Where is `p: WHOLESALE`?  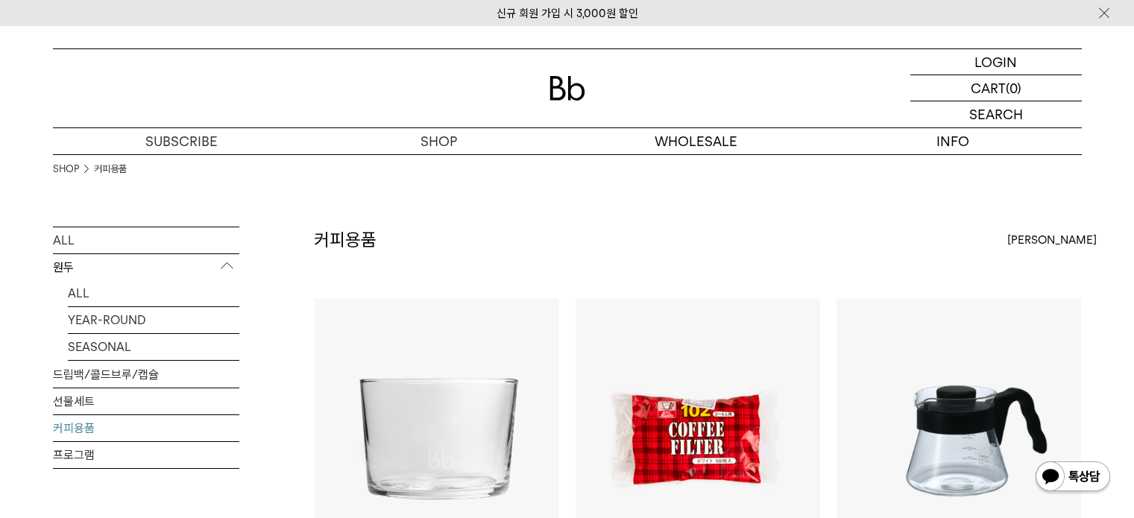 p: WHOLESALE is located at coordinates (696, 141).